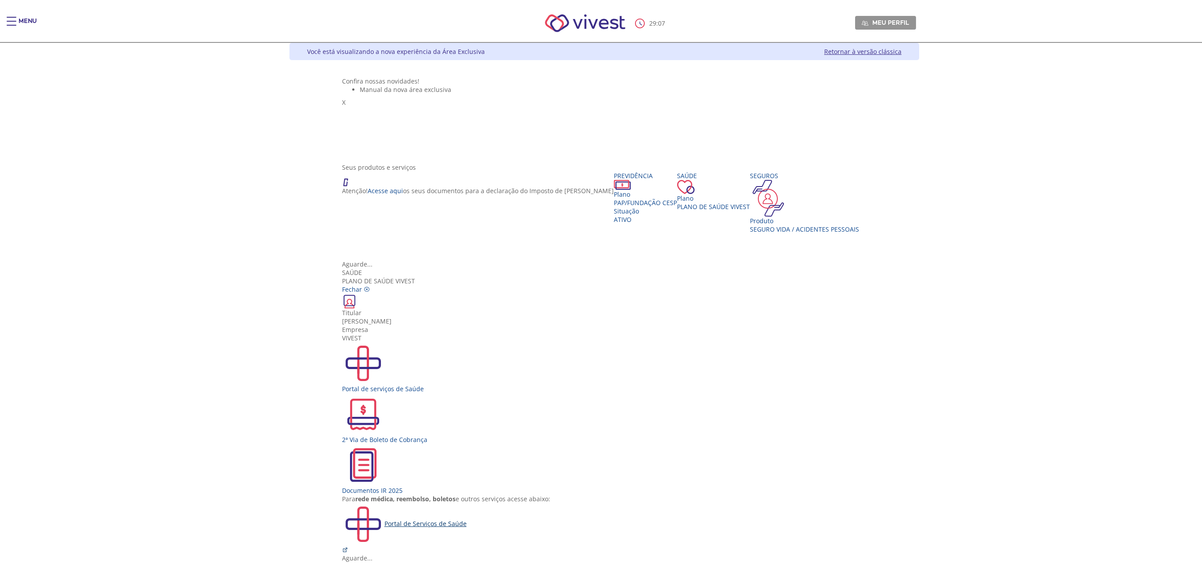 This screenshot has height=587, width=1202. Describe the element at coordinates (604, 312) in the screenshot. I see `div: Titular` at that location.